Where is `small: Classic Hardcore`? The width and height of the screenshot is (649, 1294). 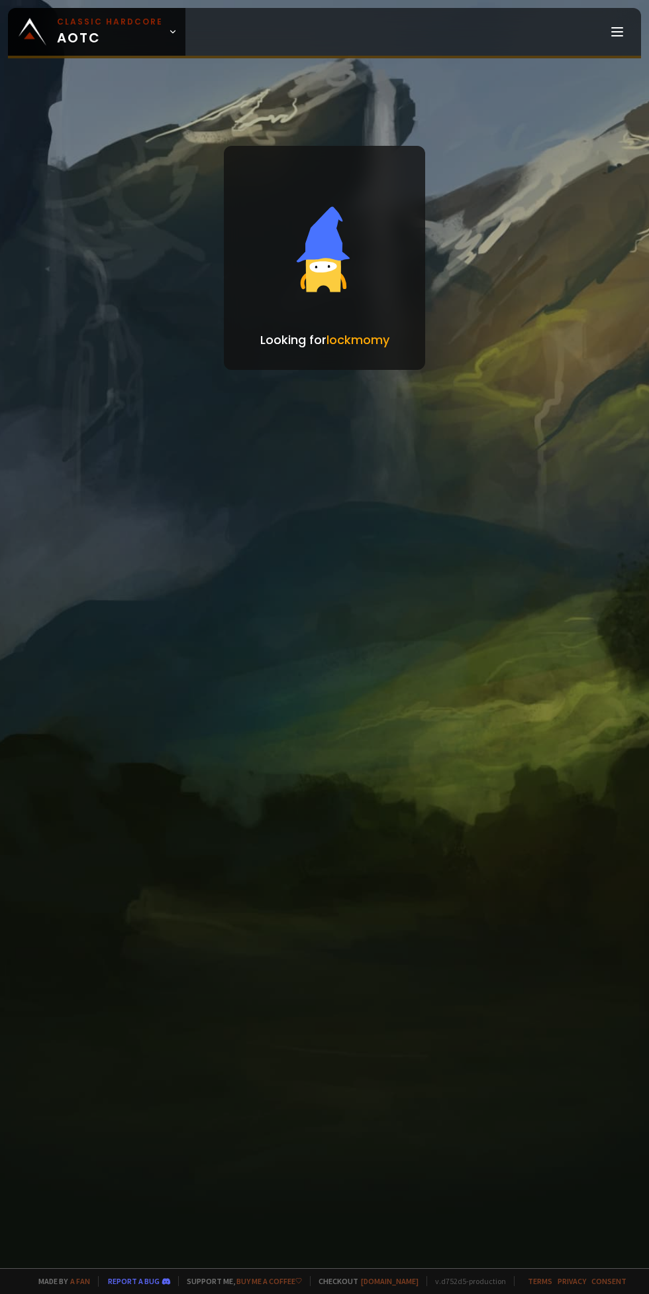
small: Classic Hardcore is located at coordinates (110, 22).